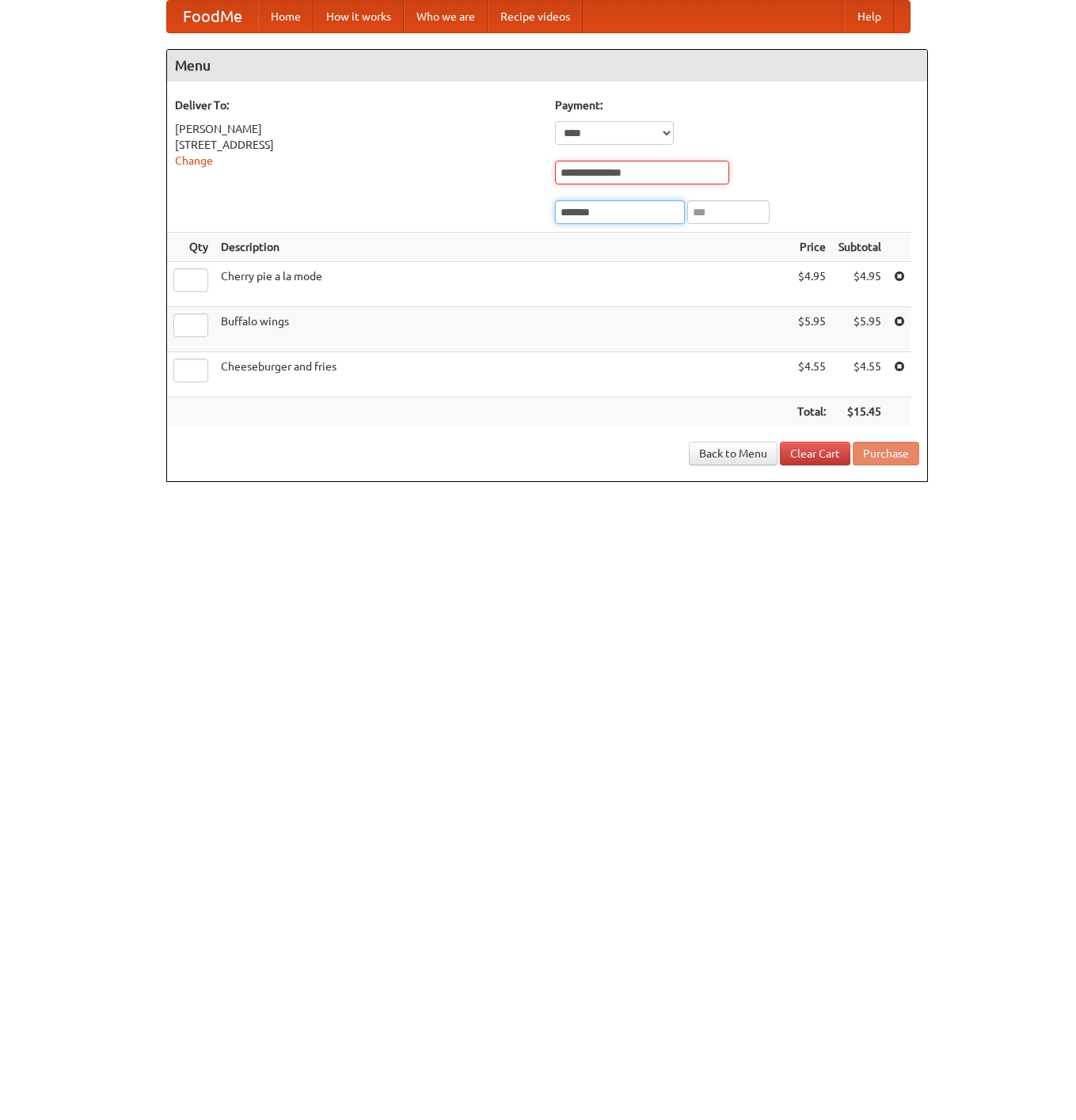 The width and height of the screenshot is (1076, 1120). Describe the element at coordinates (503, 247) in the screenshot. I see `th: Description` at that location.